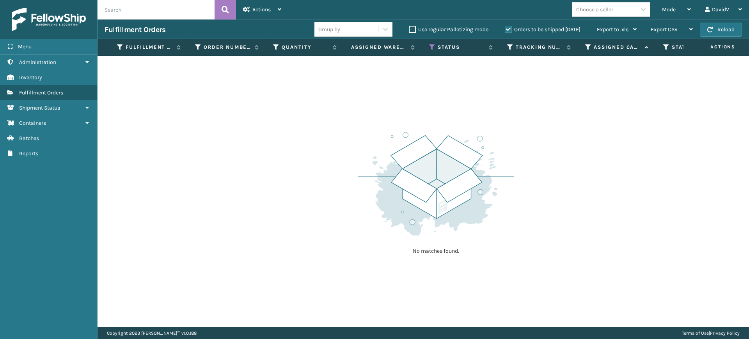 The image size is (749, 339). Describe the element at coordinates (25, 46) in the screenshot. I see `span: Menu` at that location.